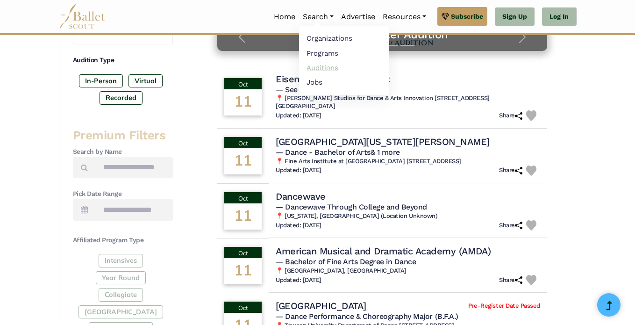  I want to click on a: Advertise, so click(358, 17).